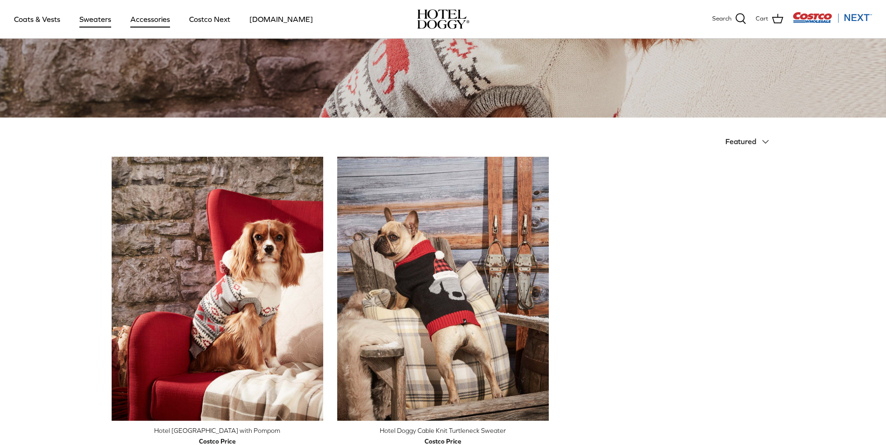 The height and width of the screenshot is (445, 886). What do you see at coordinates (443, 19) in the screenshot?
I see `img: hoteldoggycom` at bounding box center [443, 19].